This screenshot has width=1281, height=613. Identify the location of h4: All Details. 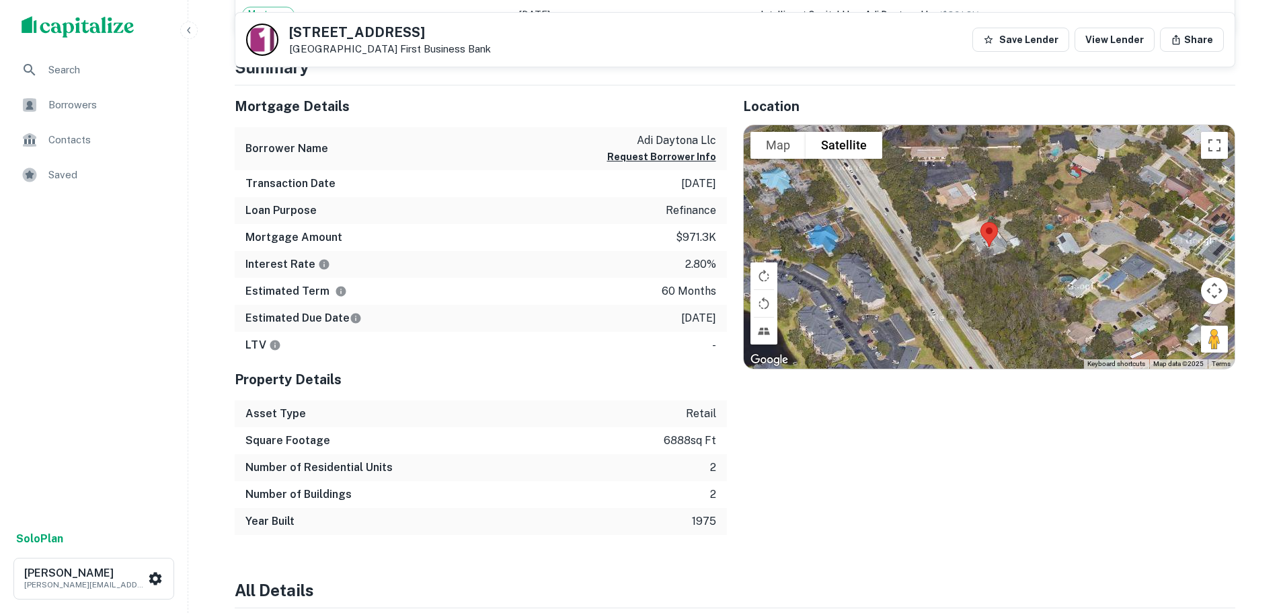
(735, 590).